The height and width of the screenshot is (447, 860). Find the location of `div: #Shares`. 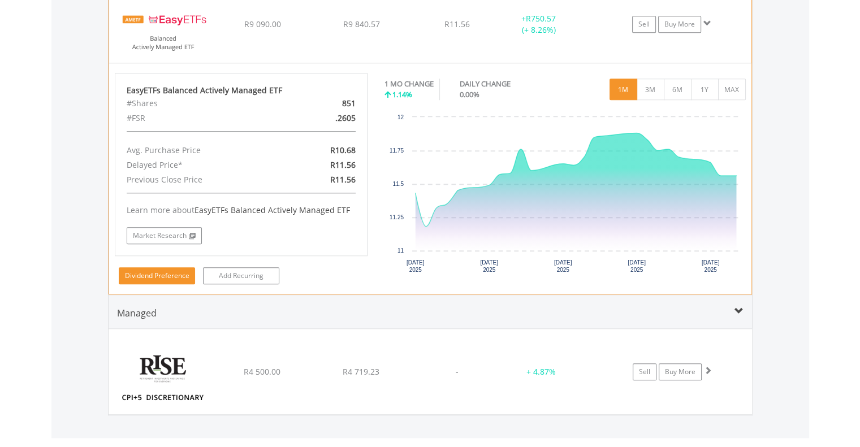

div: #Shares is located at coordinates (200, 103).